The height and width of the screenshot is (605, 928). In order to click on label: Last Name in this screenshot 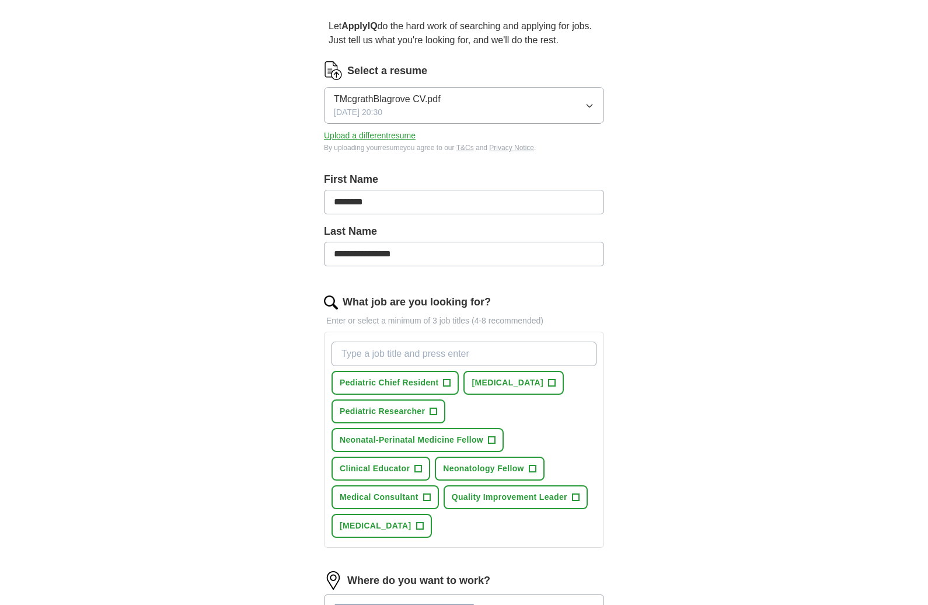, I will do `click(464, 231)`.